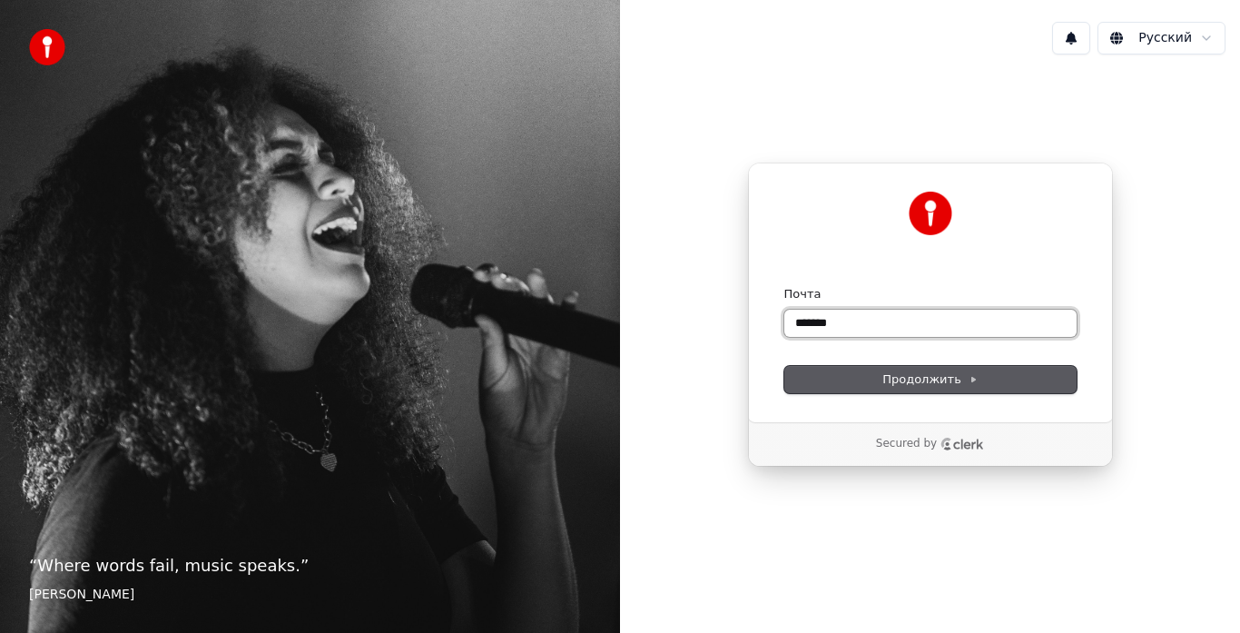 This screenshot has height=633, width=1240. What do you see at coordinates (47, 47) in the screenshot?
I see `img: youka` at bounding box center [47, 47].